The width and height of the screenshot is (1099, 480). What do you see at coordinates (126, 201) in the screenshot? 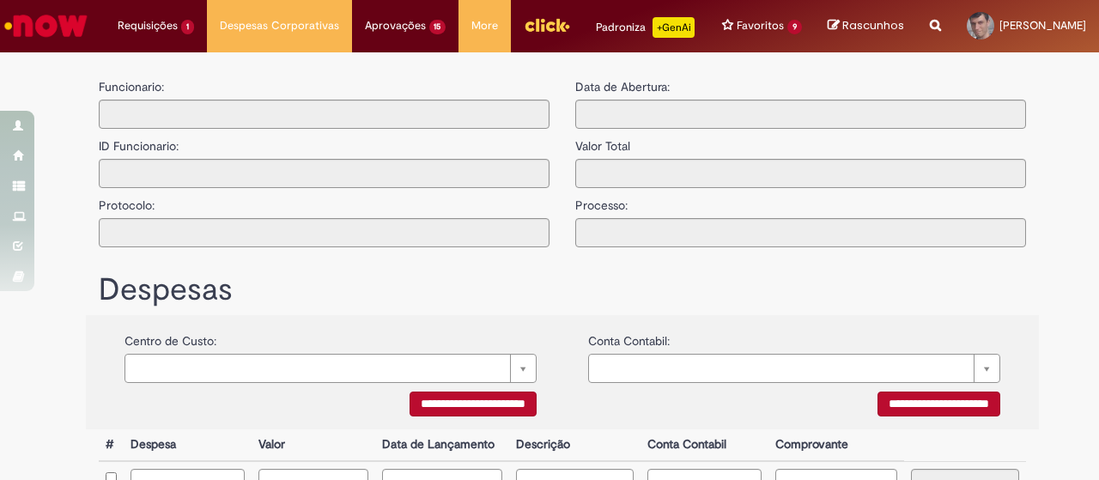
I see `label: Protocolo:` at bounding box center [126, 201].